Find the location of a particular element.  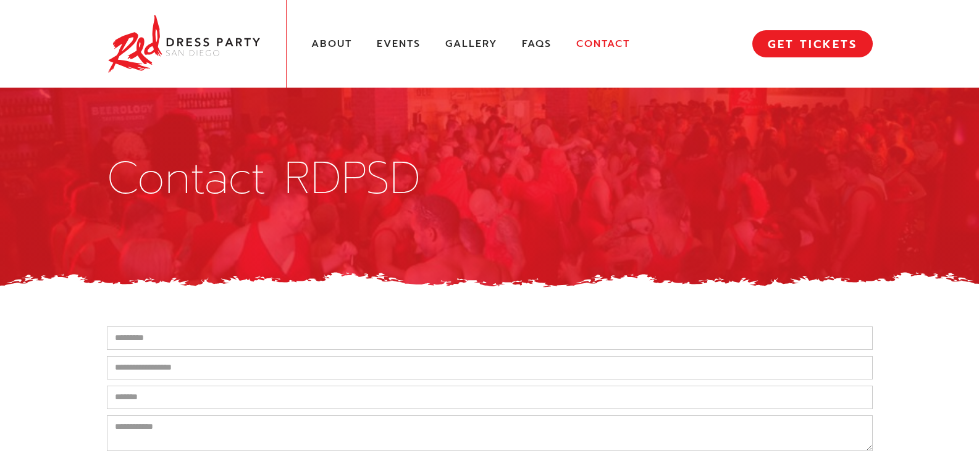

a: Gallery is located at coordinates (471, 44).